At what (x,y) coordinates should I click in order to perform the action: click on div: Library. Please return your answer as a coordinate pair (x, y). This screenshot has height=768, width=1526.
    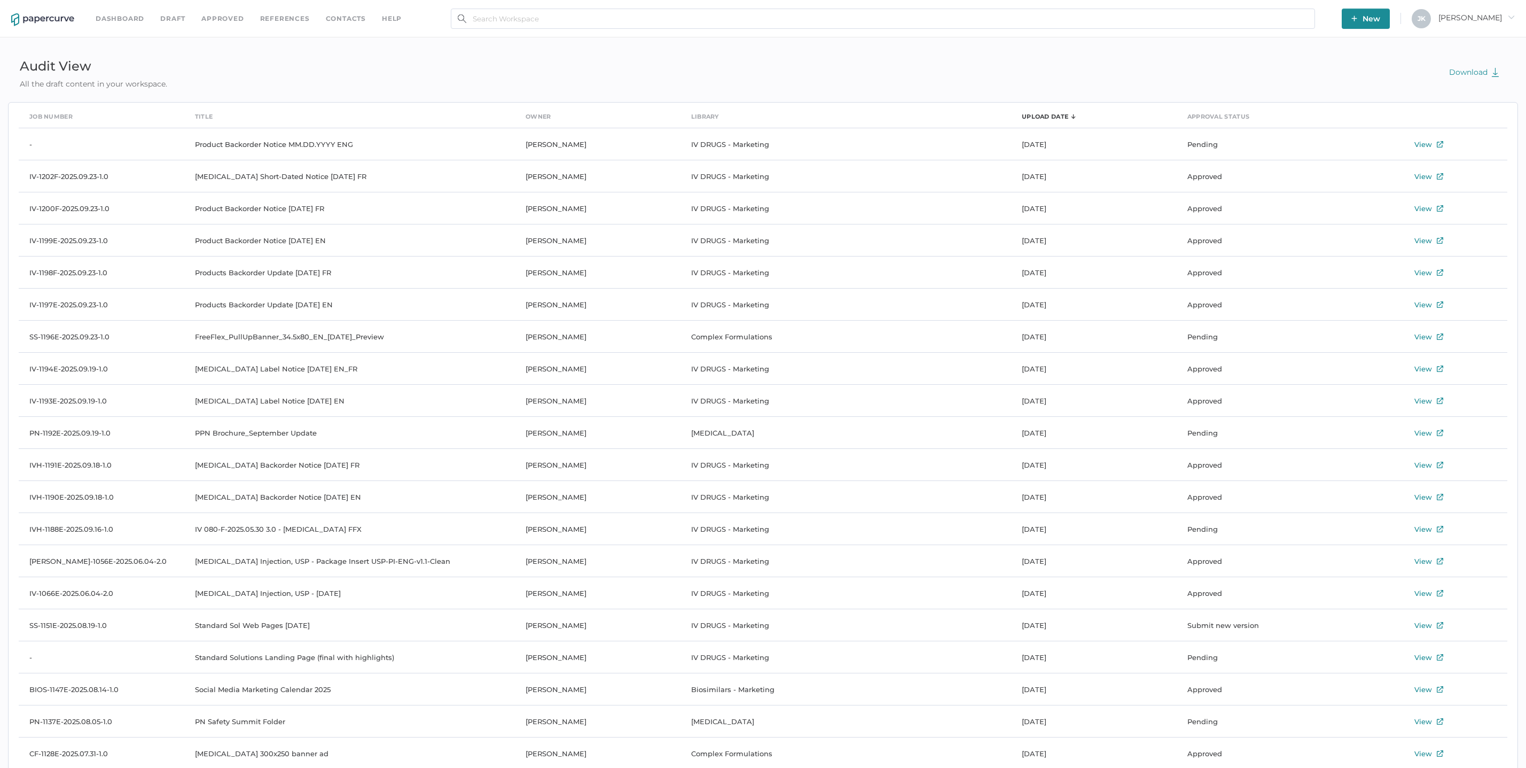
    Looking at the image, I should click on (705, 116).